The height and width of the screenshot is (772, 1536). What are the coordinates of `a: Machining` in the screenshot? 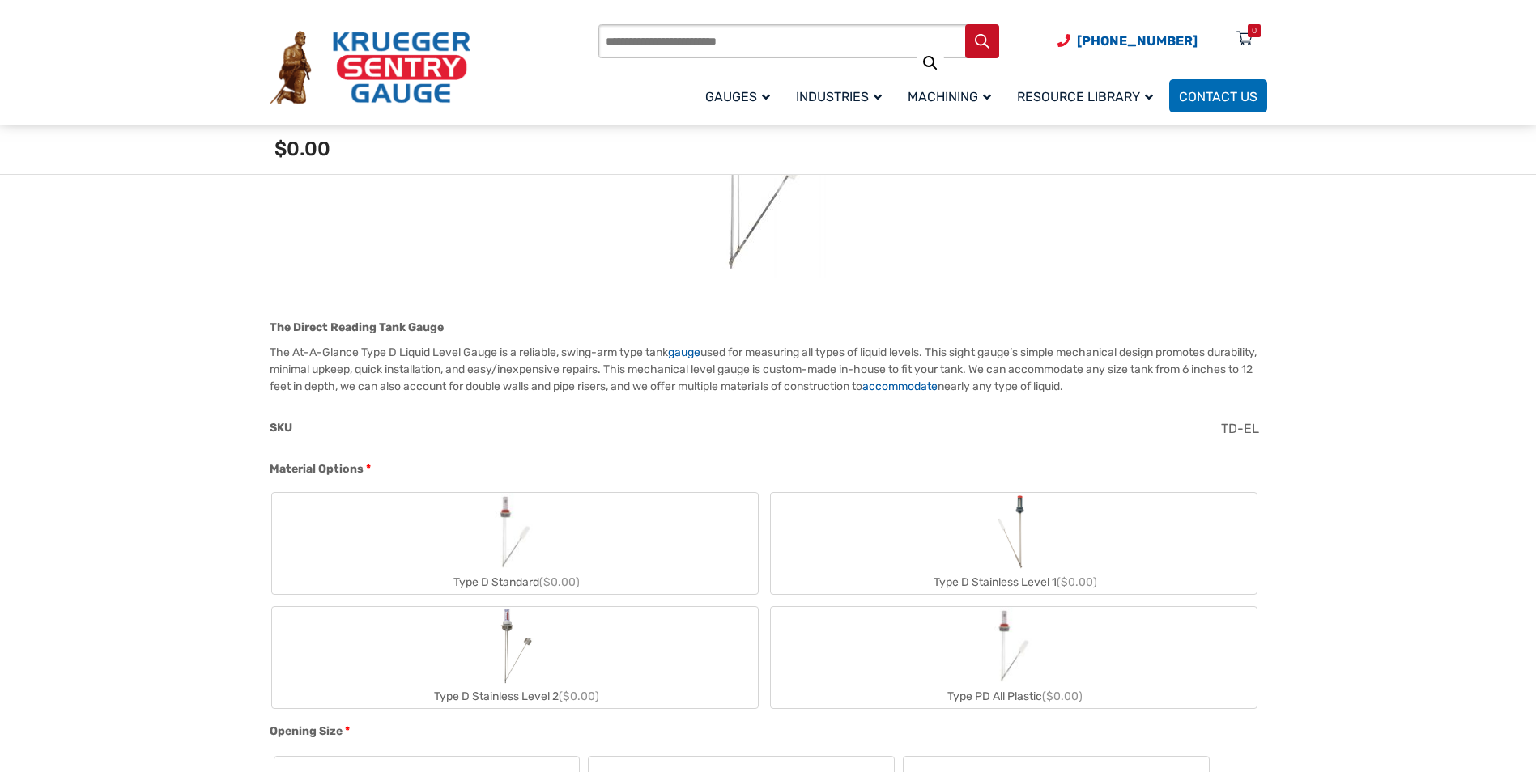 It's located at (952, 96).